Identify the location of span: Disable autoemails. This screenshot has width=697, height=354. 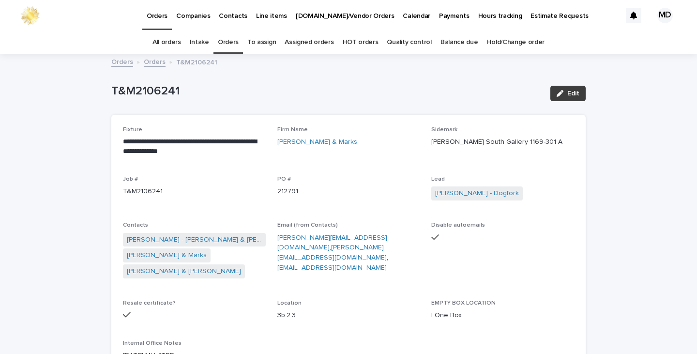
(458, 225).